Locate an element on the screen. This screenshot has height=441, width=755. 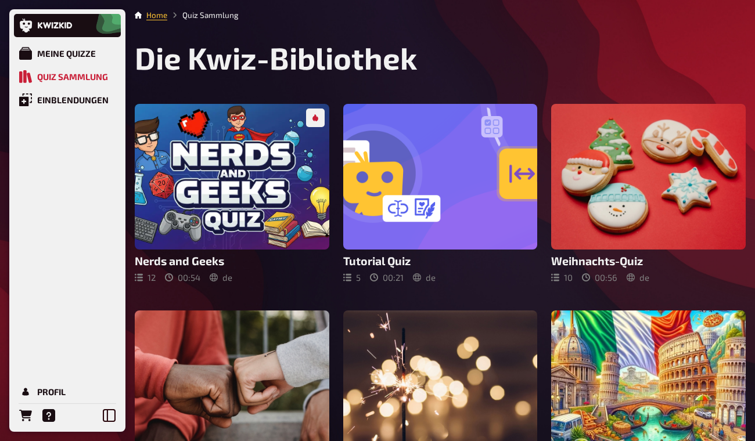
div: 00 : 54 is located at coordinates (182, 278).